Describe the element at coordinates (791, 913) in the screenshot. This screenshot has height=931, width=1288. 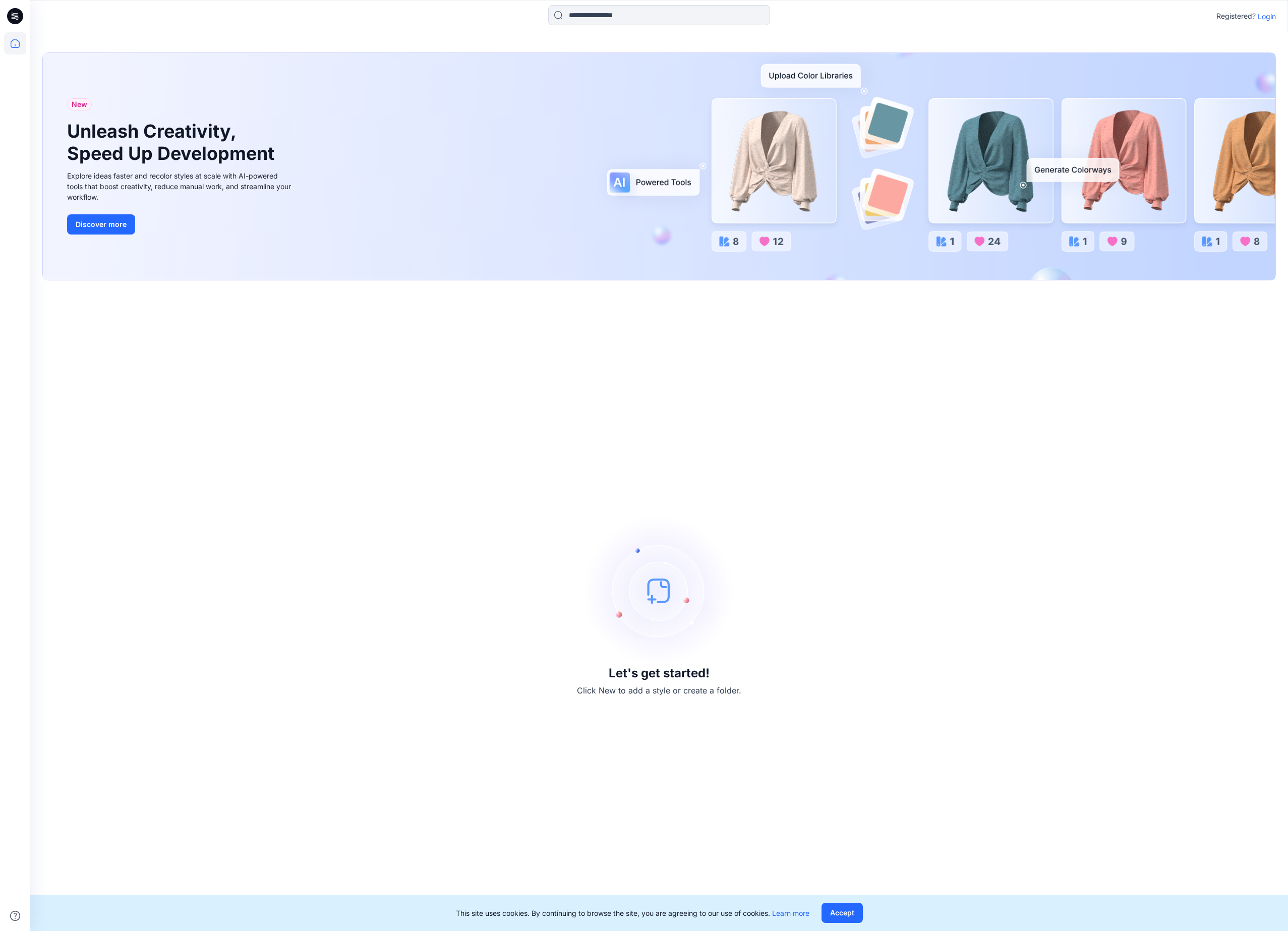
I see `a: Learn more` at that location.